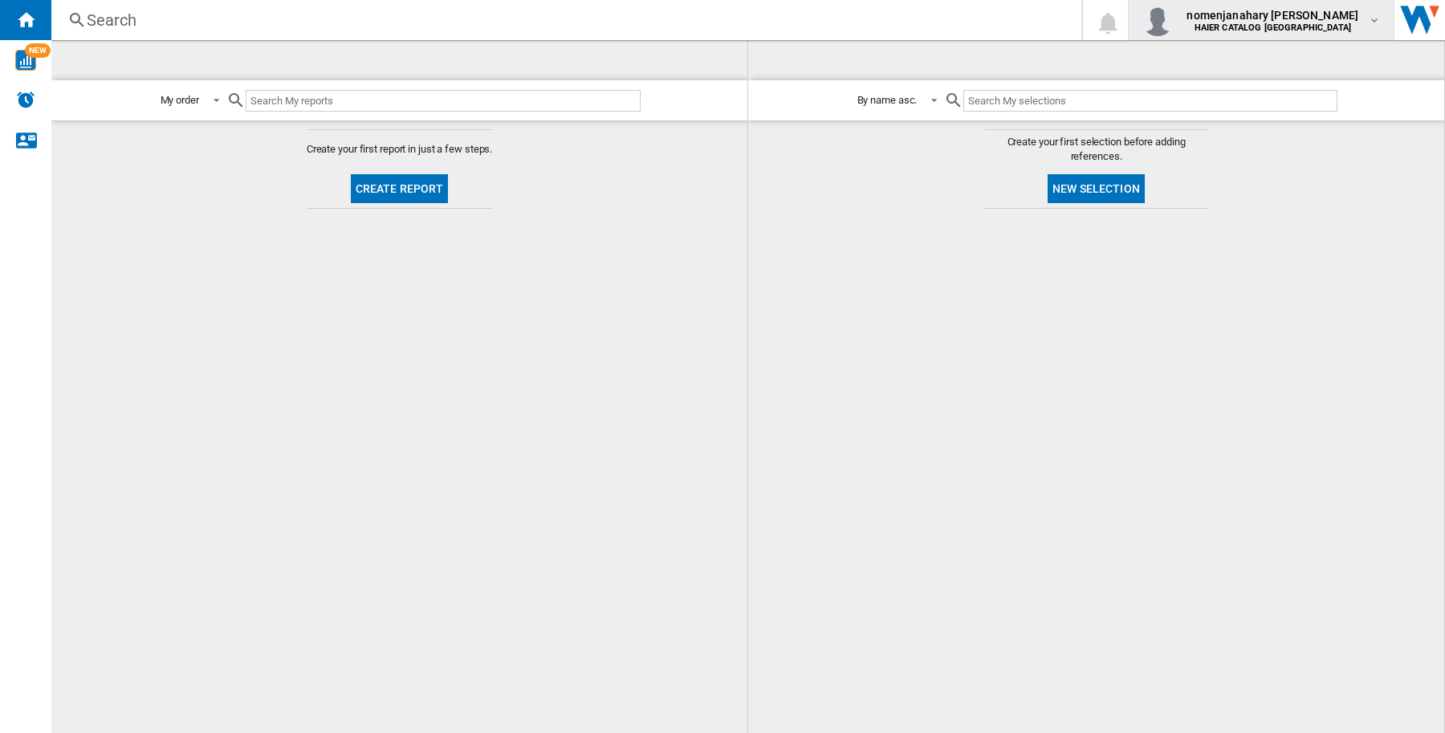 The image size is (1445, 733). What do you see at coordinates (400, 189) in the screenshot?
I see `button: Create report` at bounding box center [400, 189].